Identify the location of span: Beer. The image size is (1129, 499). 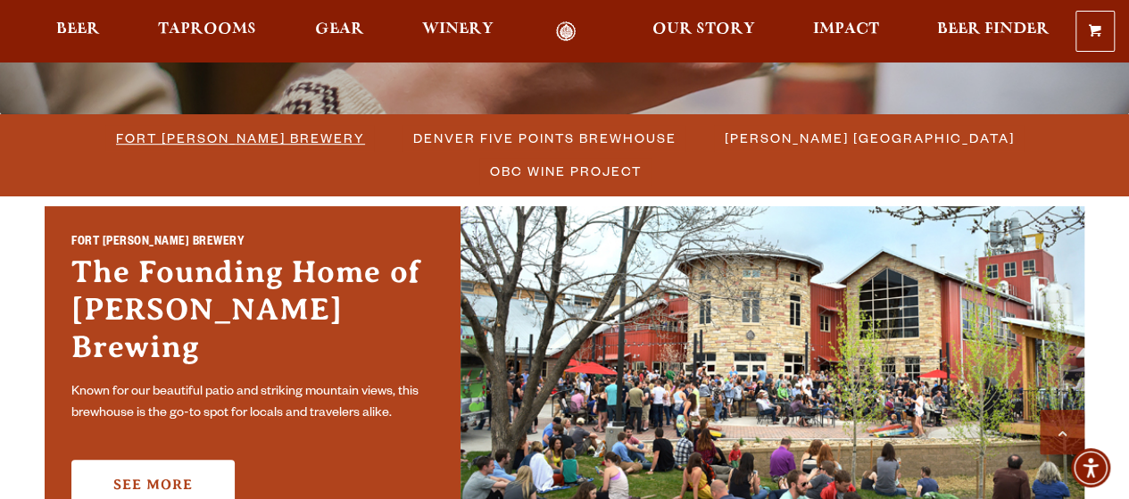
(78, 29).